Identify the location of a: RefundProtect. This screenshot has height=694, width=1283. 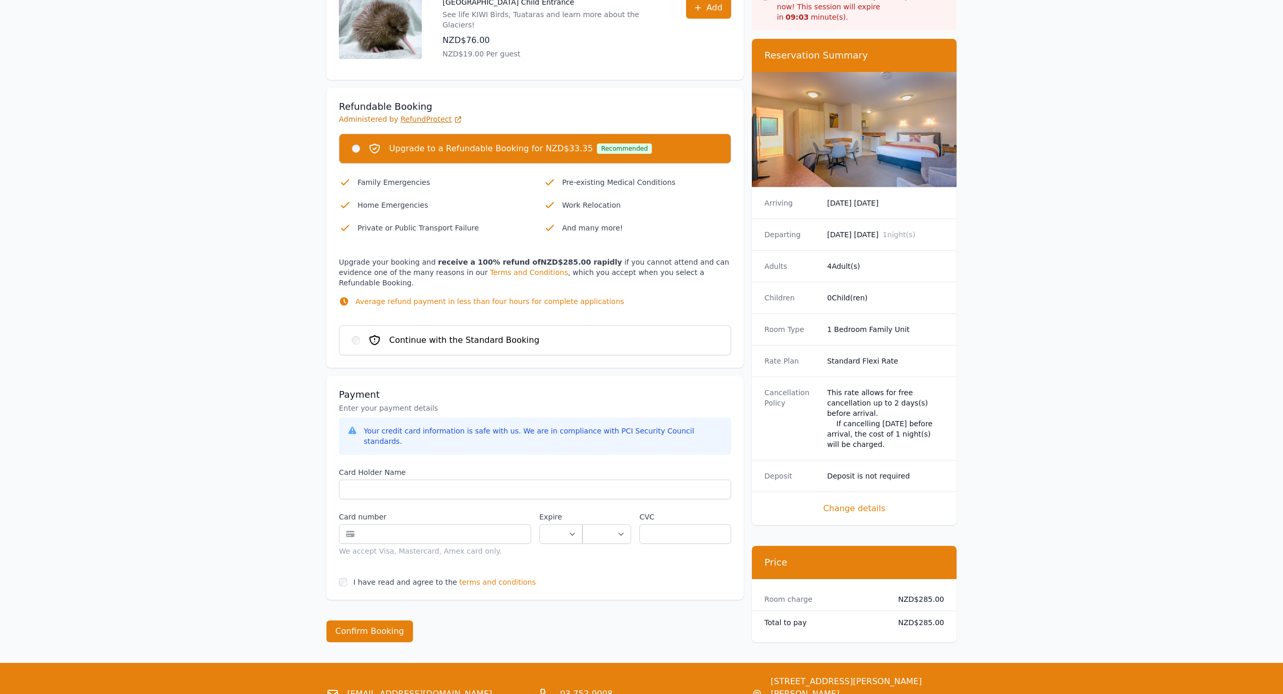
(431, 119).